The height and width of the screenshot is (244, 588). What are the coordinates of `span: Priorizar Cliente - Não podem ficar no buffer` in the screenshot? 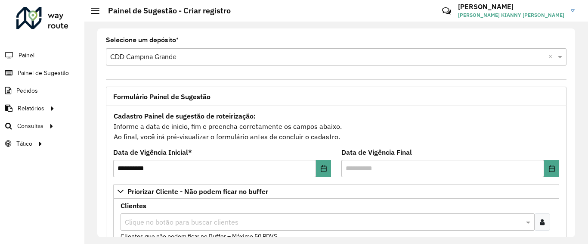 It's located at (198, 191).